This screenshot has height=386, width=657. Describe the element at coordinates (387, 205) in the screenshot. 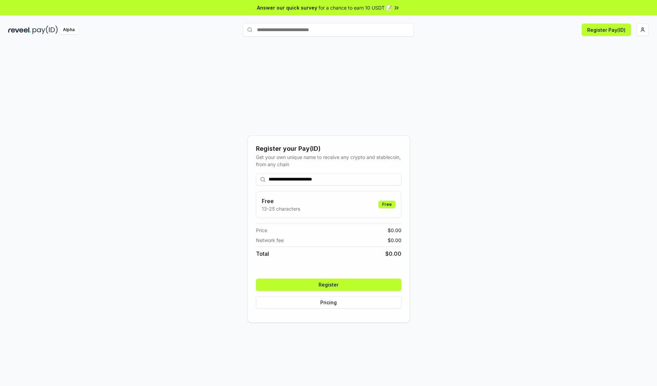

I see `div: Free` at that location.